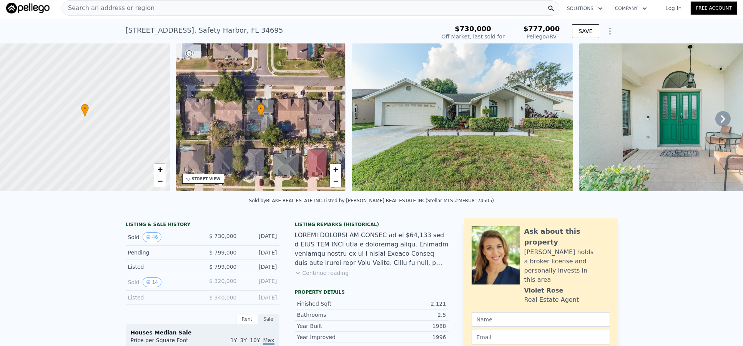 This screenshot has width=743, height=346. Describe the element at coordinates (269, 319) in the screenshot. I see `div: Sale` at that location.